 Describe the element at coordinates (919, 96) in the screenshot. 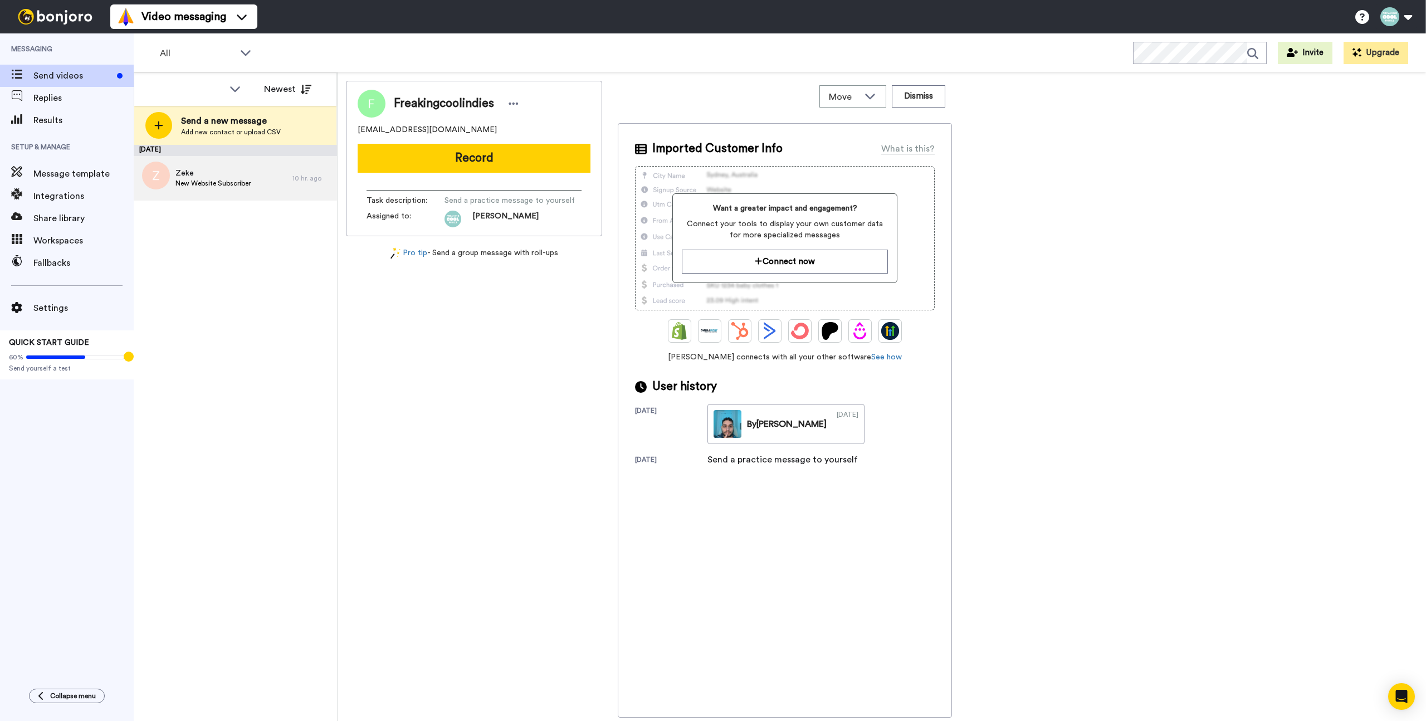

I see `button: Dismiss` at that location.